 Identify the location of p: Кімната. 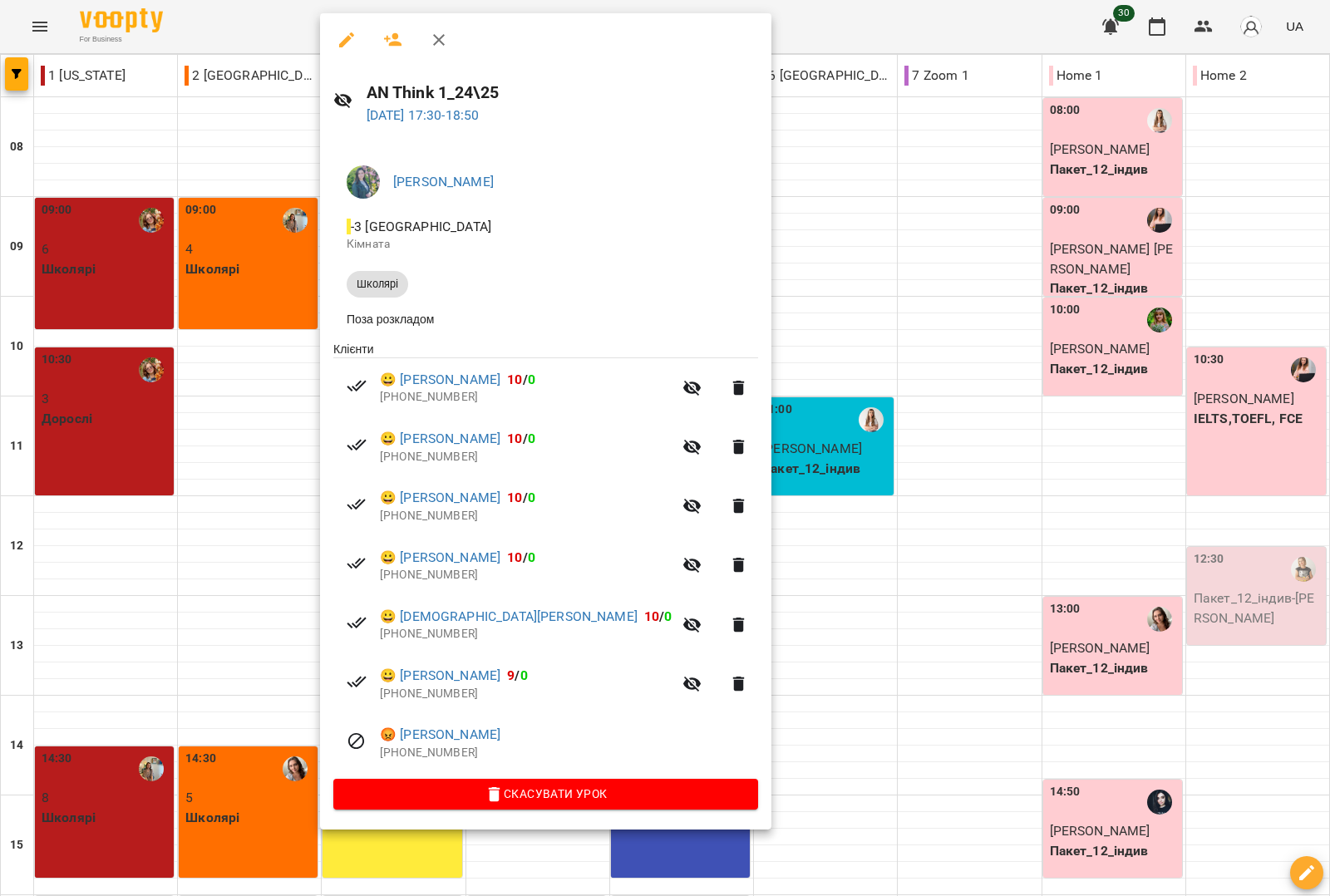
(545, 245).